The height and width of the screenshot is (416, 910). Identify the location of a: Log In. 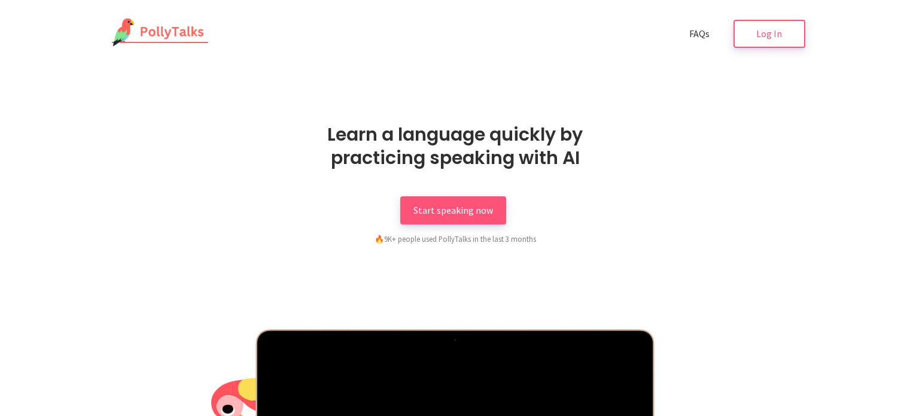
(770, 34).